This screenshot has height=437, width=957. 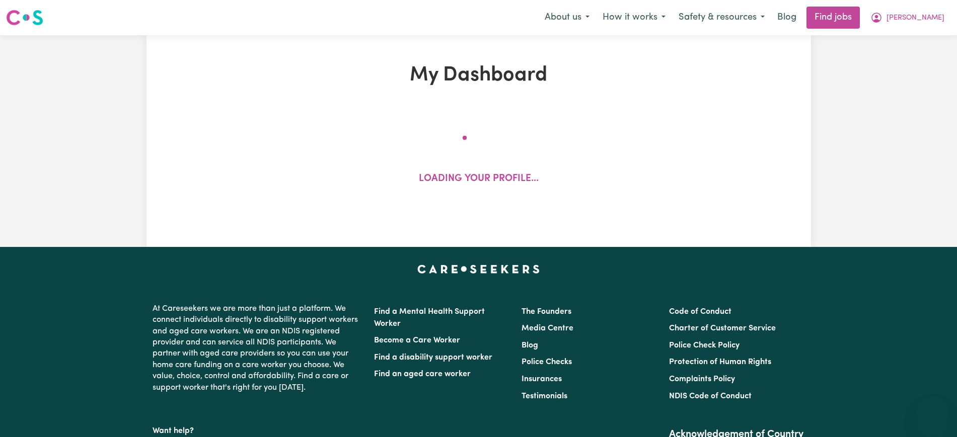 What do you see at coordinates (710, 397) in the screenshot?
I see `a: NDIS Code of Conduct` at bounding box center [710, 397].